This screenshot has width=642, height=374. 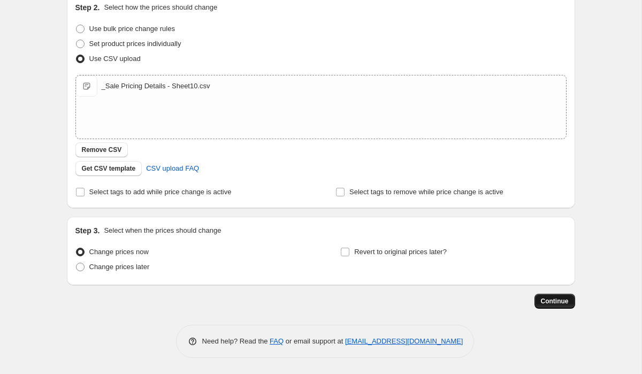 What do you see at coordinates (426, 191) in the screenshot?
I see `span: Select tags to remove while price change is active` at bounding box center [426, 191].